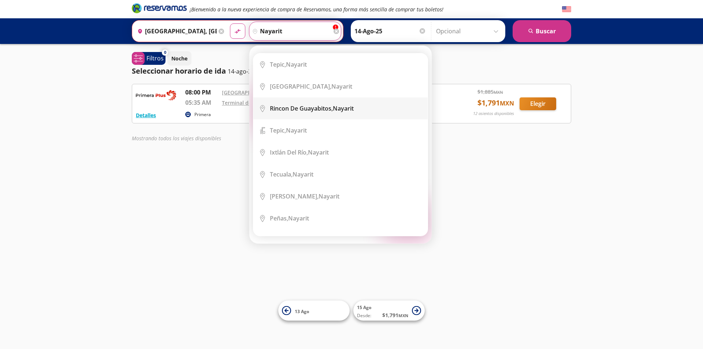 This screenshot has width=703, height=349. I want to click on i: Brand Logo, so click(159, 8).